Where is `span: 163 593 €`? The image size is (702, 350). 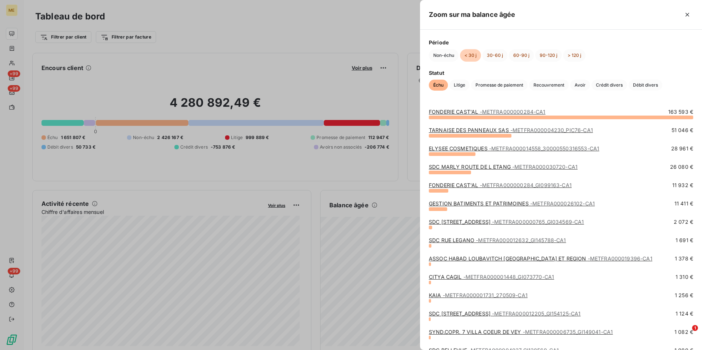
span: 163 593 € is located at coordinates (681, 112).